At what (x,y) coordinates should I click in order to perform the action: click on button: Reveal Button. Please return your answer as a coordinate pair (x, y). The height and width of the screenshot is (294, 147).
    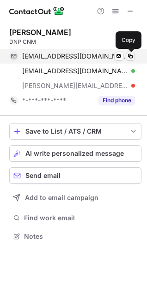
    Looking at the image, I should click on (116, 101).